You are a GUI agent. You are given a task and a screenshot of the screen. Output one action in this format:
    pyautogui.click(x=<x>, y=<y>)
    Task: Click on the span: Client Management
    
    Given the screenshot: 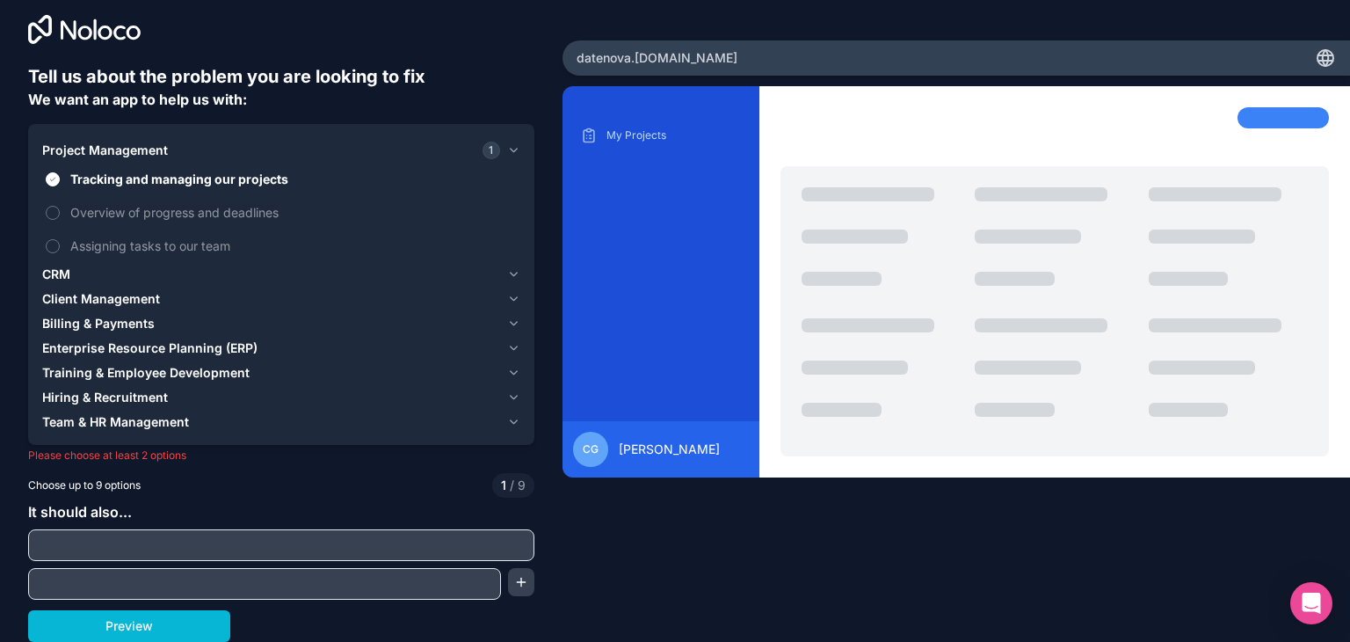 What is the action you would take?
    pyautogui.click(x=101, y=299)
    